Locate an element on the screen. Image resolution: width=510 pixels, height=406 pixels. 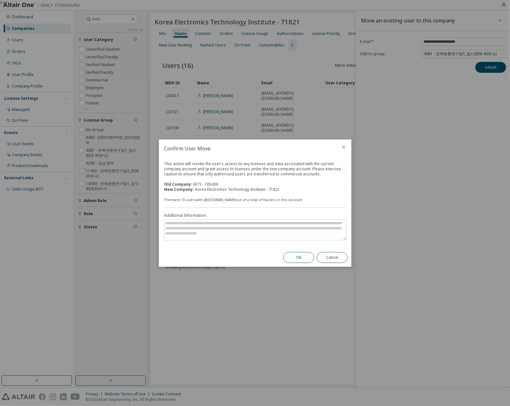
b: New Company: is located at coordinates (179, 189).